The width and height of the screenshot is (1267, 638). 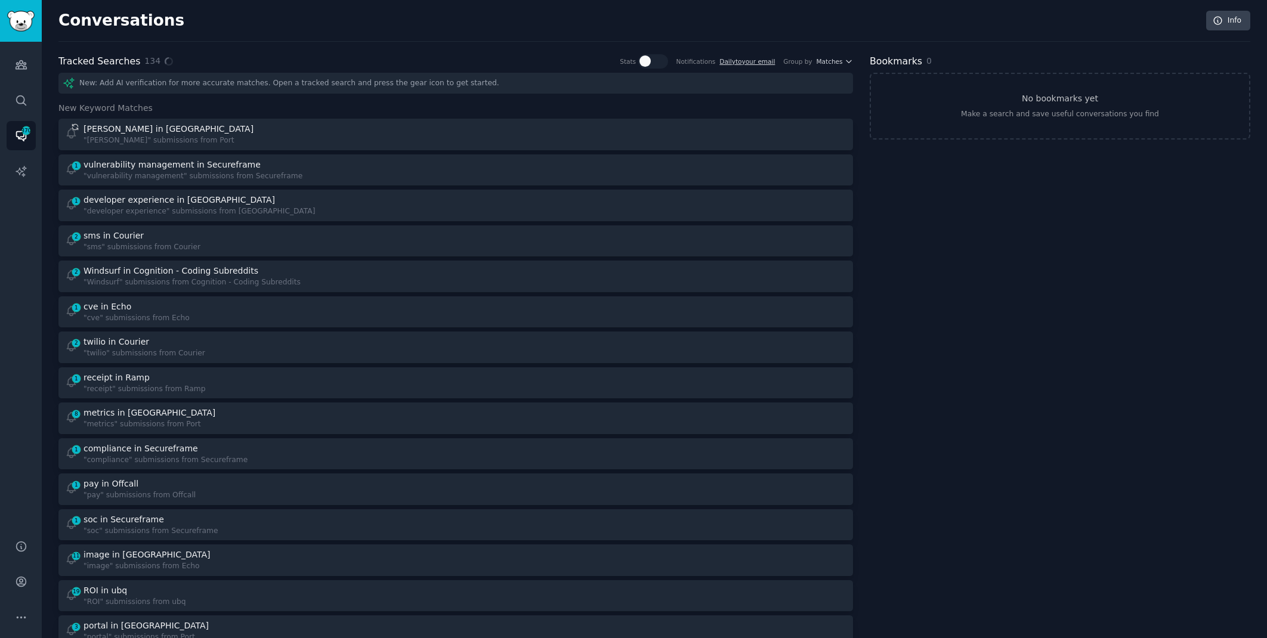 What do you see at coordinates (21, 21) in the screenshot?
I see `img: GummySearch logo` at bounding box center [21, 21].